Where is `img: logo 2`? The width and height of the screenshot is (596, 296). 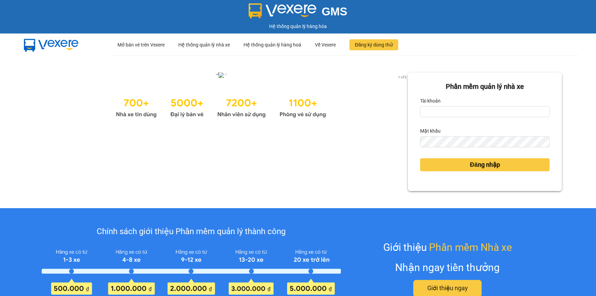 img: logo 2 is located at coordinates (283, 11).